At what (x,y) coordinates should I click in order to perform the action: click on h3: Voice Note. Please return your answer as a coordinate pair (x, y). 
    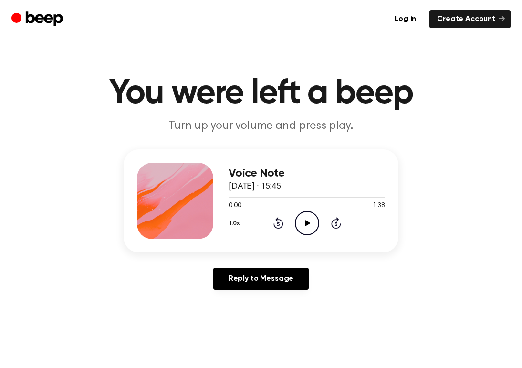
    Looking at the image, I should click on (307, 173).